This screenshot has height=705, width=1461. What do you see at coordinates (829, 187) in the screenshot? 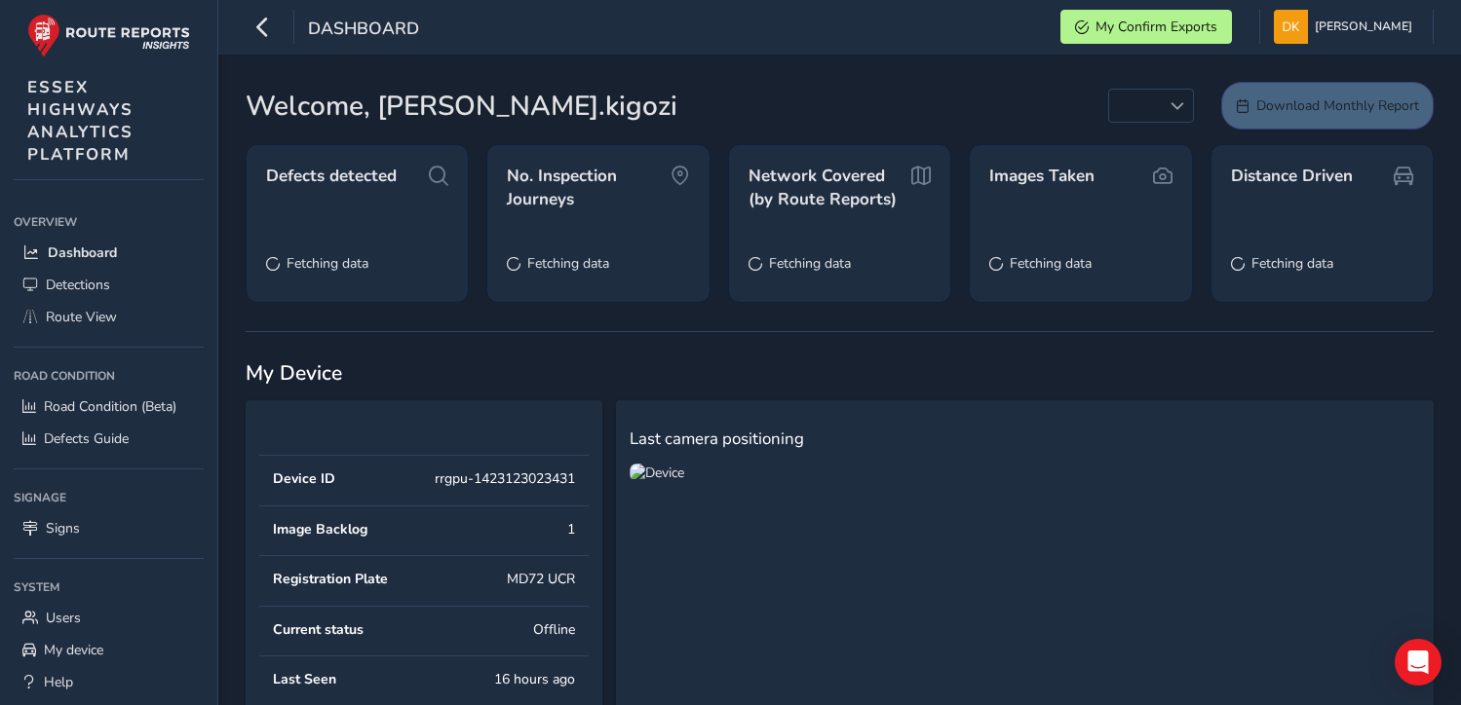
I see `span: Network Covered (by Route Reports)` at bounding box center [829, 187].